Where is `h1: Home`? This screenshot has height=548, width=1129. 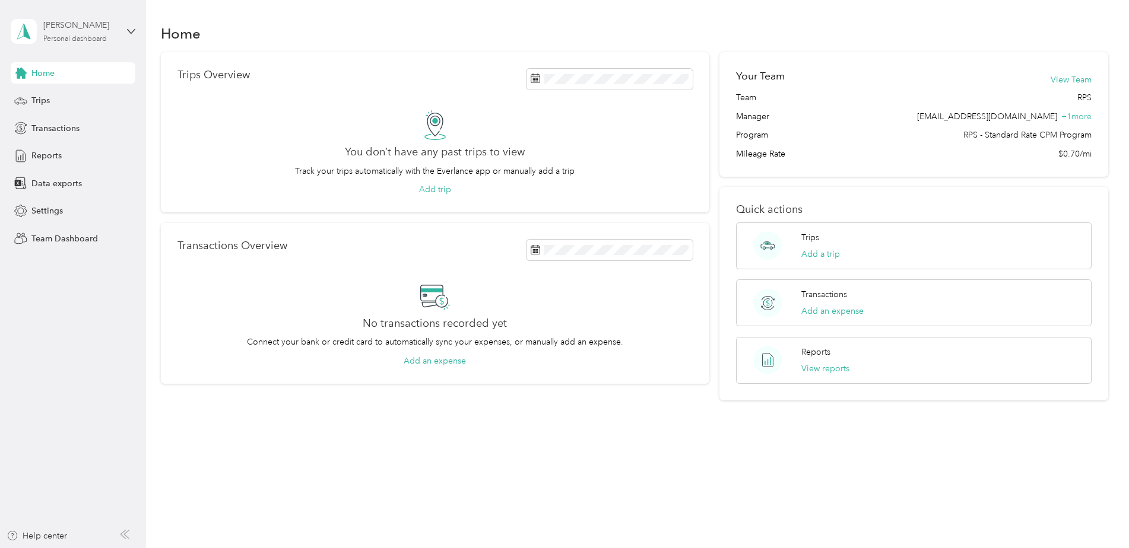
h1: Home is located at coordinates (180, 33).